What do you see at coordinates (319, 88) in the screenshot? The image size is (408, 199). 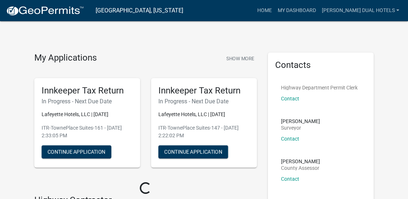 I see `p: Highway Department Permit Clerk` at bounding box center [319, 88].